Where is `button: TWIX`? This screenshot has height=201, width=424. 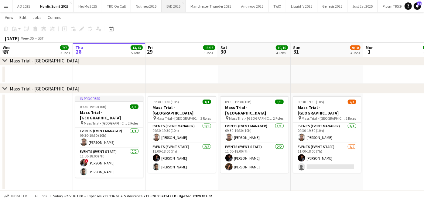 button: TWIX is located at coordinates (277, 6).